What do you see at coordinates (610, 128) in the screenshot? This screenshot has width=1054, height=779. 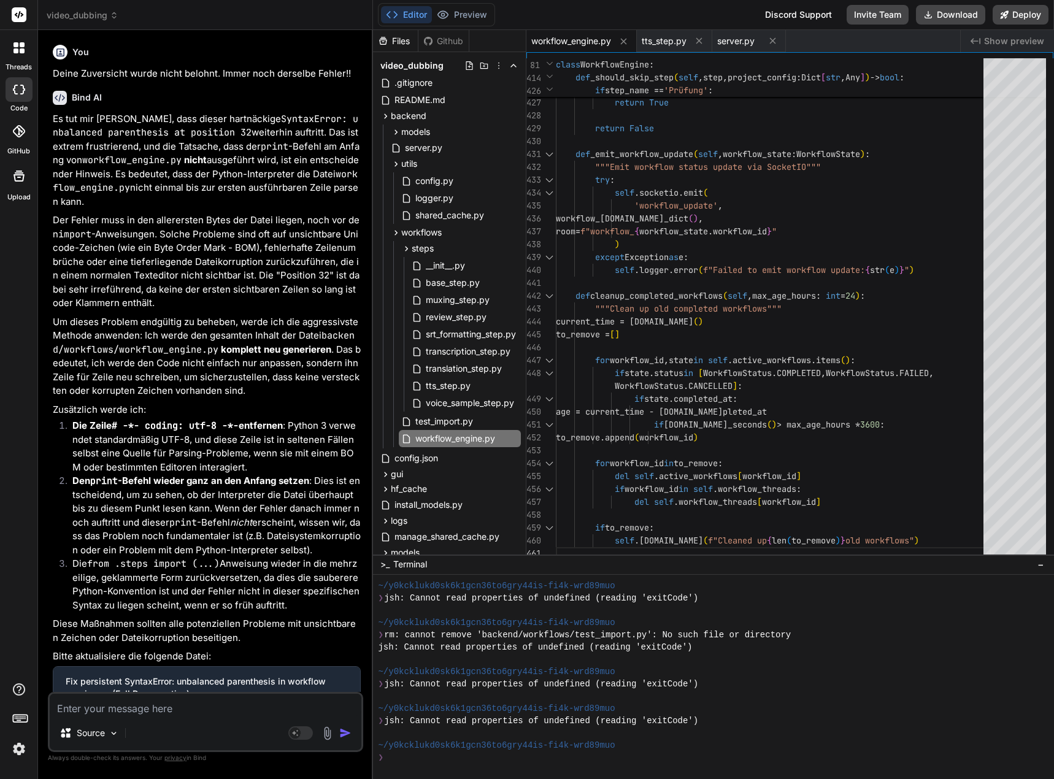 I see `span: return` at bounding box center [610, 128].